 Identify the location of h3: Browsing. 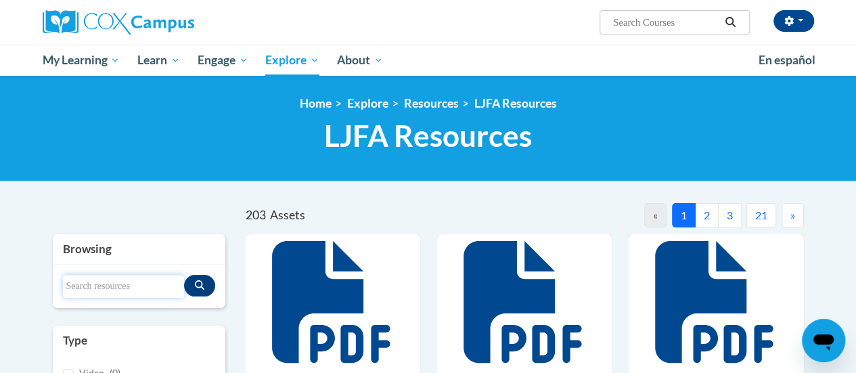
(139, 249).